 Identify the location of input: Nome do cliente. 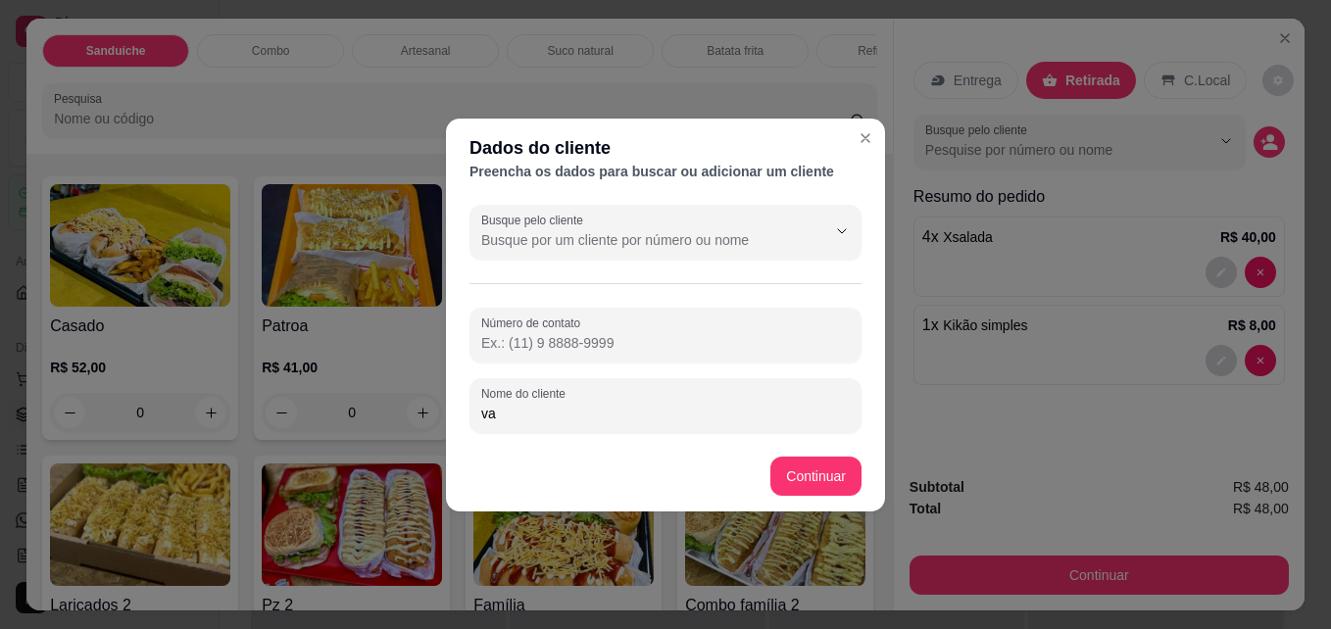
(665, 414).